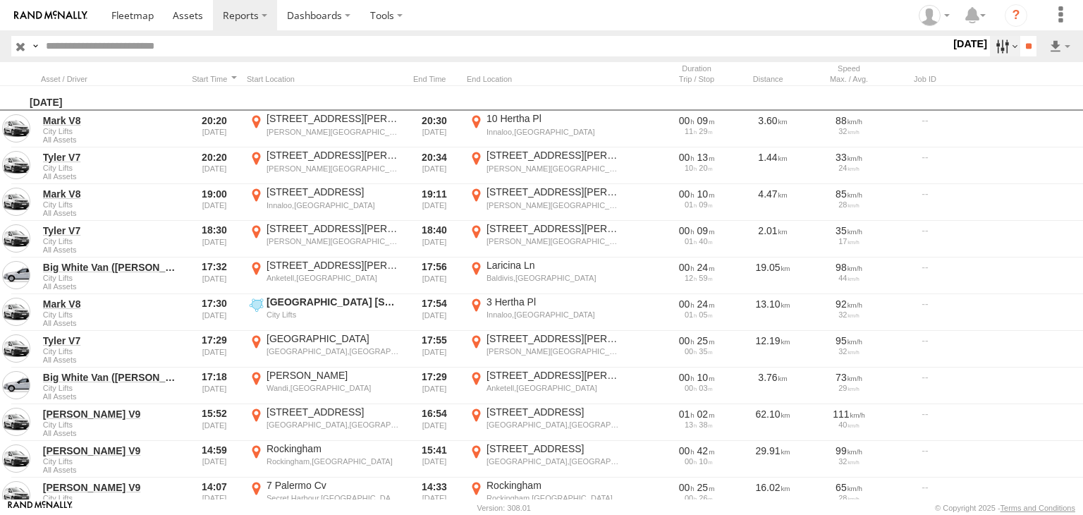 This screenshot has width=1083, height=515. What do you see at coordinates (333, 485) in the screenshot?
I see `div: 7 Palermo Cv` at bounding box center [333, 485].